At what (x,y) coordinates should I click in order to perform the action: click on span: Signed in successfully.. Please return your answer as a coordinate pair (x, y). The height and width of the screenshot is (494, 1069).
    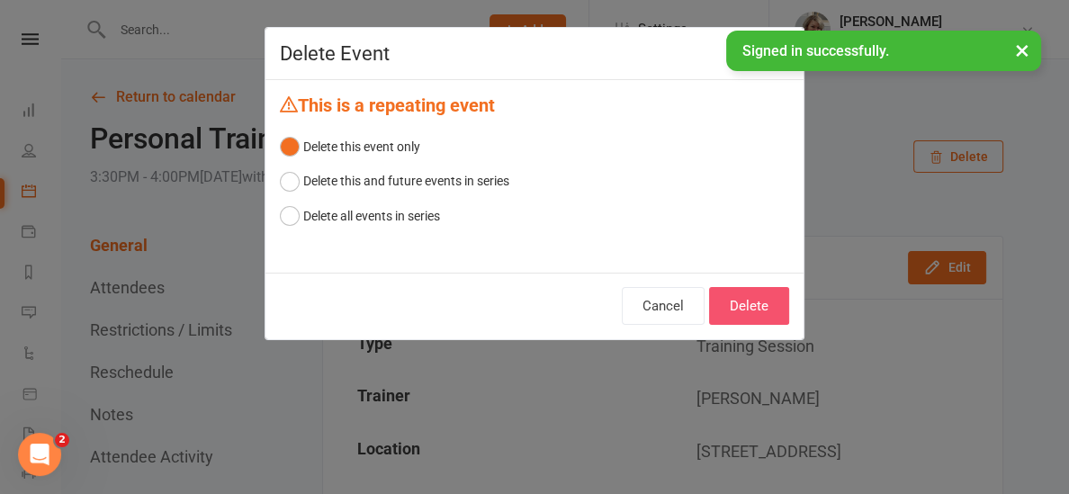
    Looking at the image, I should click on (815, 50).